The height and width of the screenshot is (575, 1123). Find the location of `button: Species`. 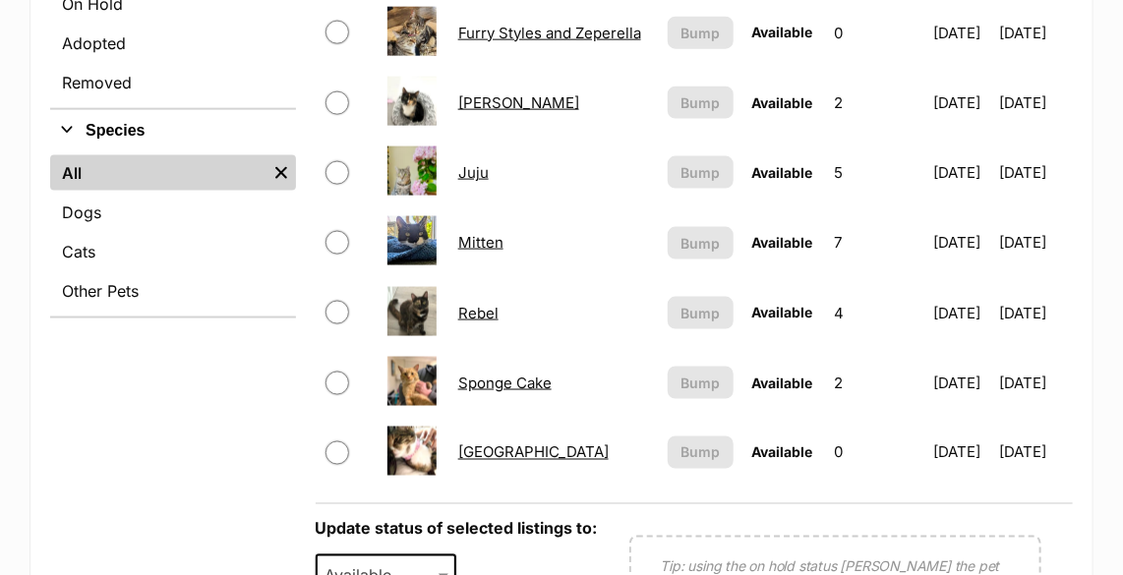

button: Species is located at coordinates (173, 131).